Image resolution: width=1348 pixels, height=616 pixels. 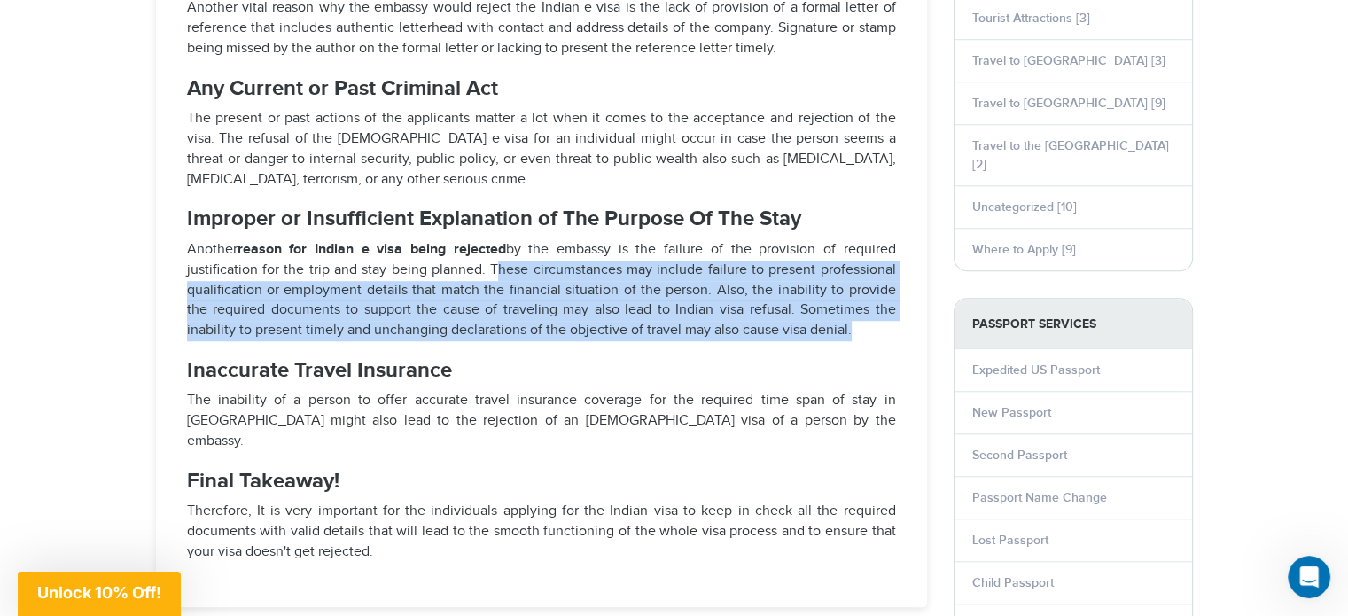 What do you see at coordinates (99, 594) in the screenshot?
I see `div: Unlock 10% Off!` at bounding box center [99, 594].